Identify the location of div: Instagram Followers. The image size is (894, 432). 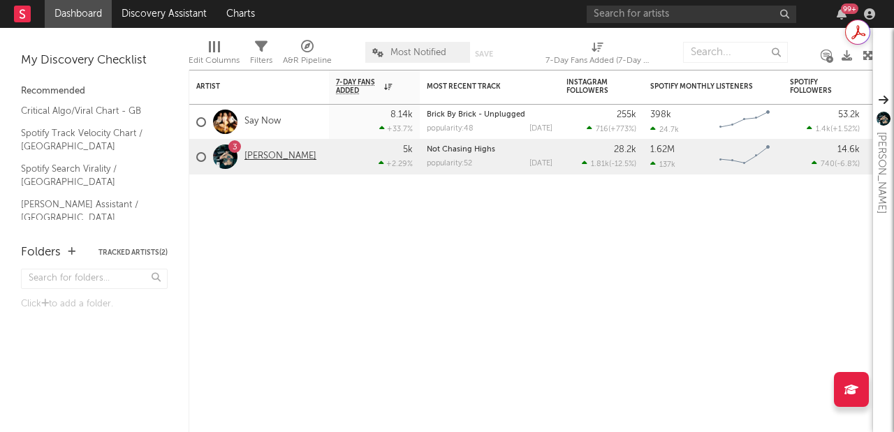
(591, 87).